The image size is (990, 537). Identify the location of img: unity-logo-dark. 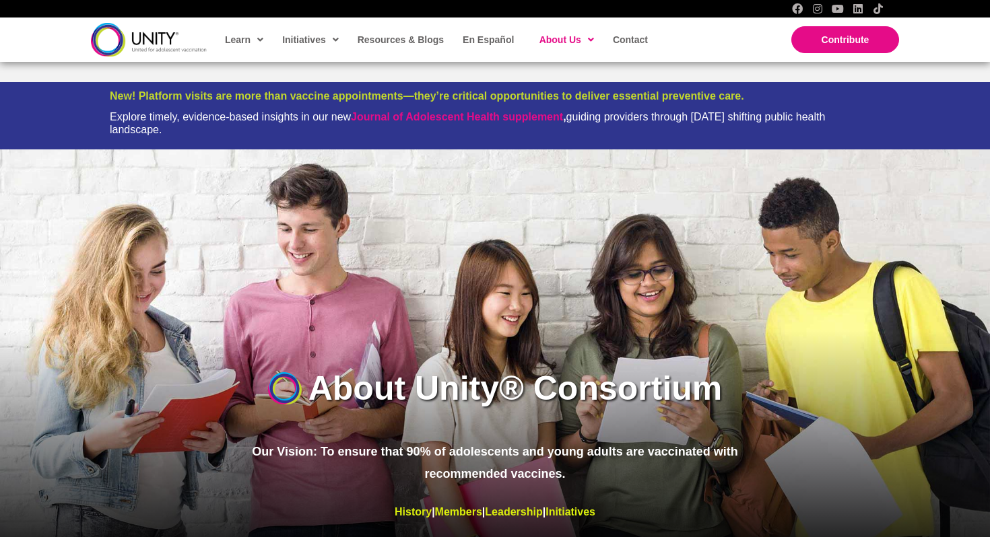
(149, 39).